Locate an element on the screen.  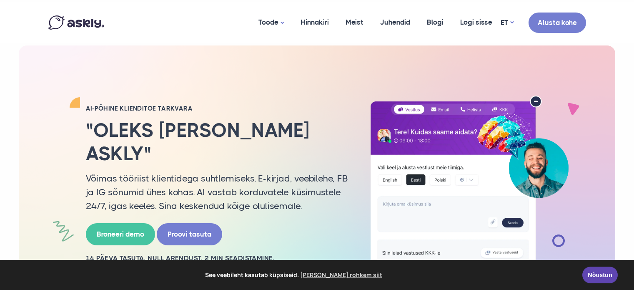
h2: AI-PÕHINE KLIENDITOE TARKVARA is located at coordinates (217, 108).